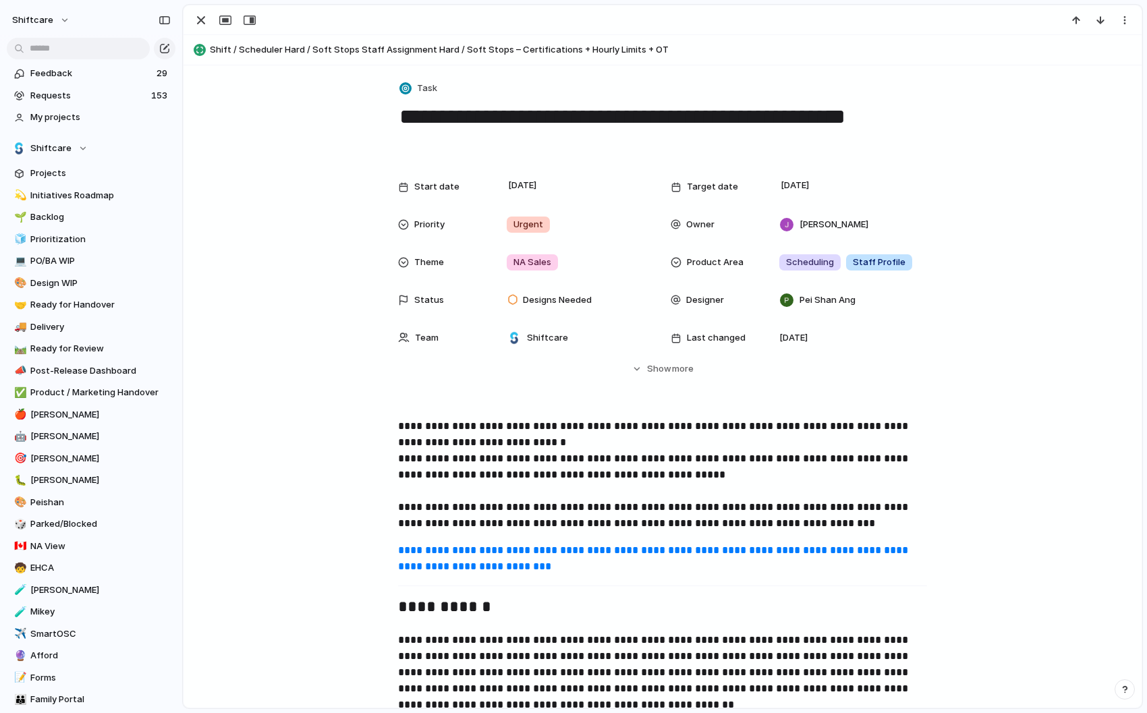 Image resolution: width=1147 pixels, height=713 pixels. Describe the element at coordinates (716, 338) in the screenshot. I see `span: Last changed` at that location.